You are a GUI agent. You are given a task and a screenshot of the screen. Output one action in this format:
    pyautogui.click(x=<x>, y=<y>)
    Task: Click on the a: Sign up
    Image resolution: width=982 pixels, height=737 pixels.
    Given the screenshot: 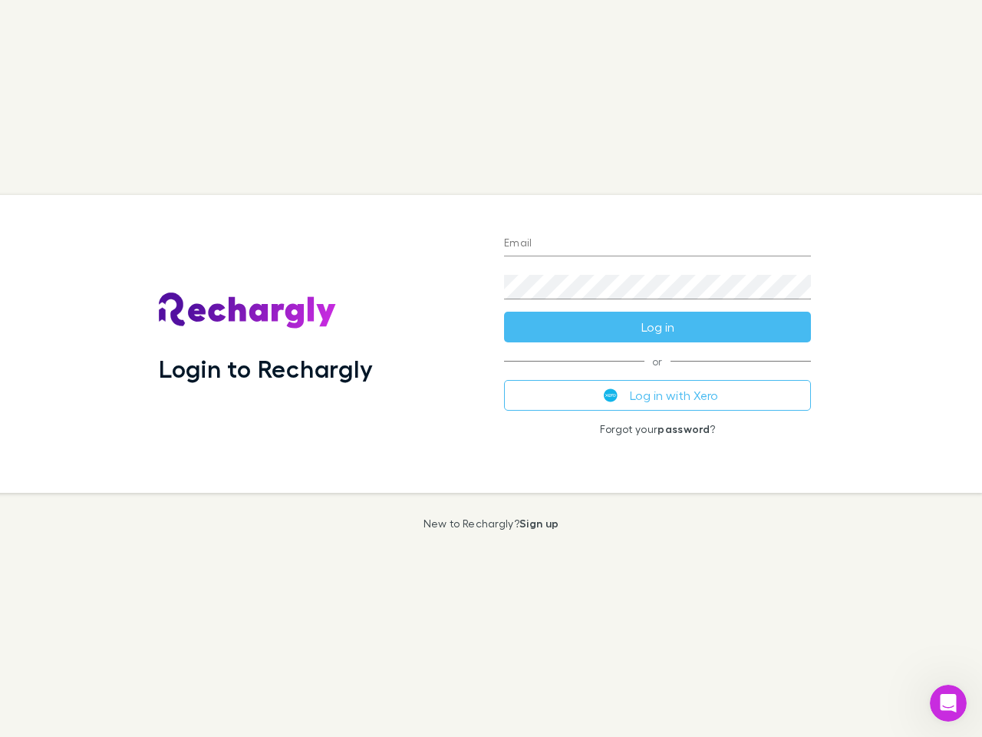 What is the action you would take?
    pyautogui.click(x=539, y=523)
    